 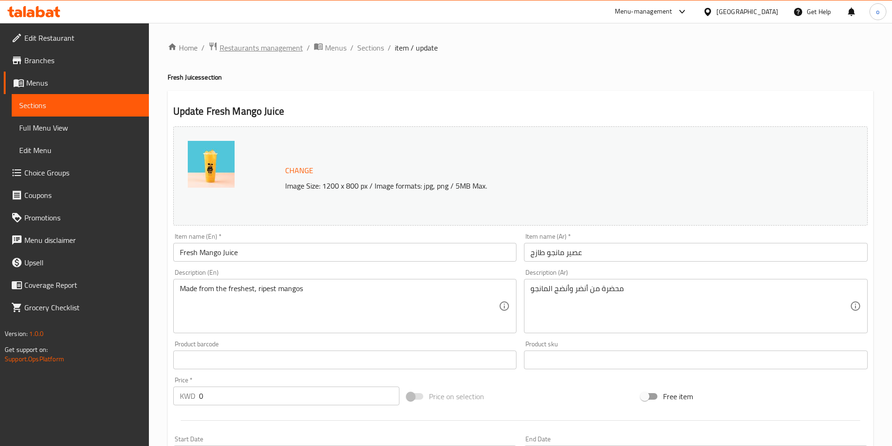 What do you see at coordinates (76, 285) in the screenshot?
I see `a: Coverage Report` at bounding box center [76, 285].